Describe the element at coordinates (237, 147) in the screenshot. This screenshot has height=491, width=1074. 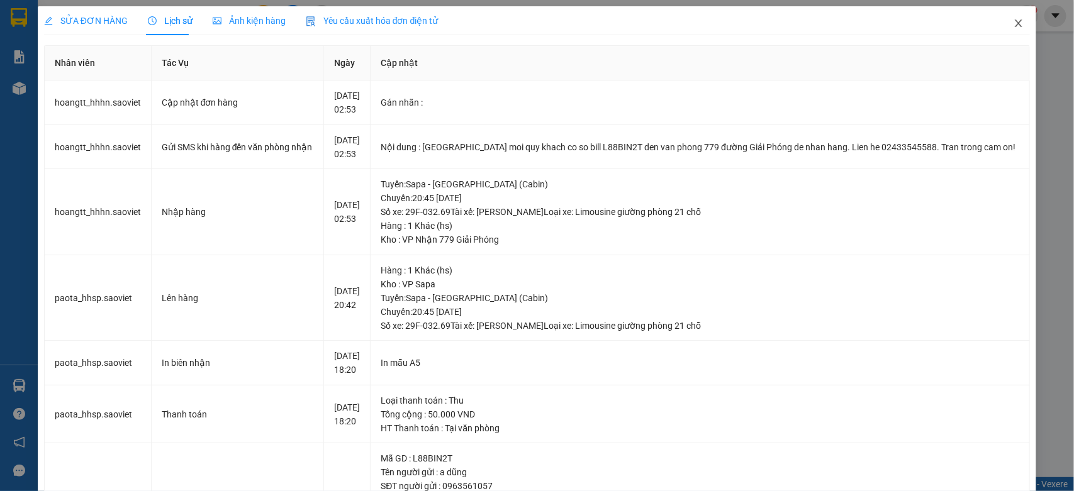
I see `div: Gửi SMS khi hàng đến văn phòng nhận` at that location.